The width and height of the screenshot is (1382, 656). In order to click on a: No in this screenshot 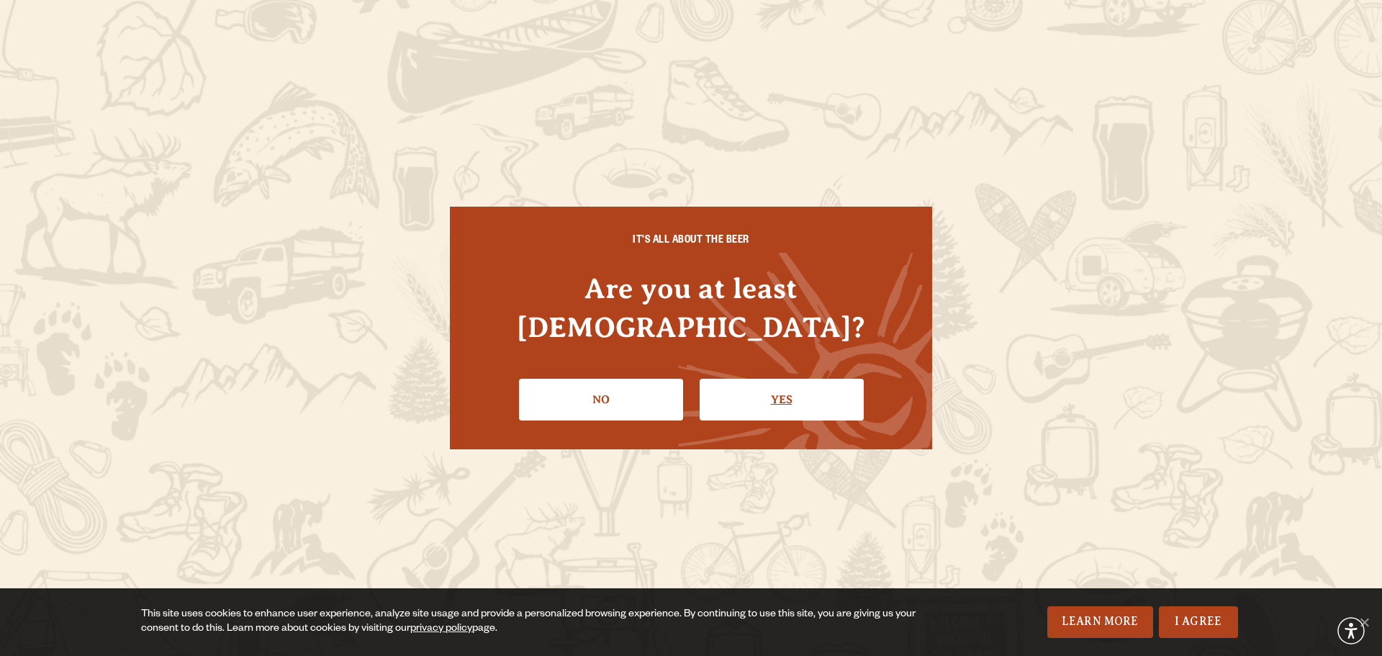, I will do `click(601, 399)`.